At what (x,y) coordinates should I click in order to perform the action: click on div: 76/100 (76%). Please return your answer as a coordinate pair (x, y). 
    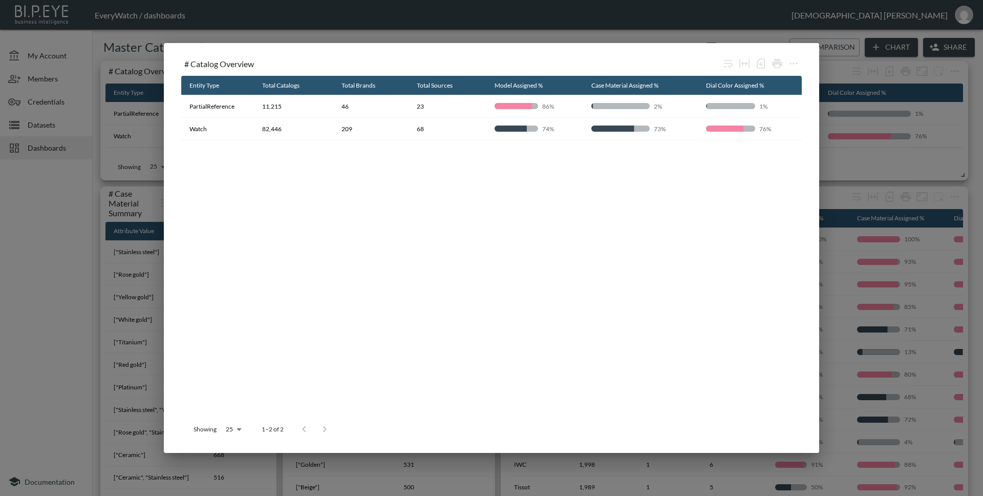
    Looking at the image, I should click on (750, 129).